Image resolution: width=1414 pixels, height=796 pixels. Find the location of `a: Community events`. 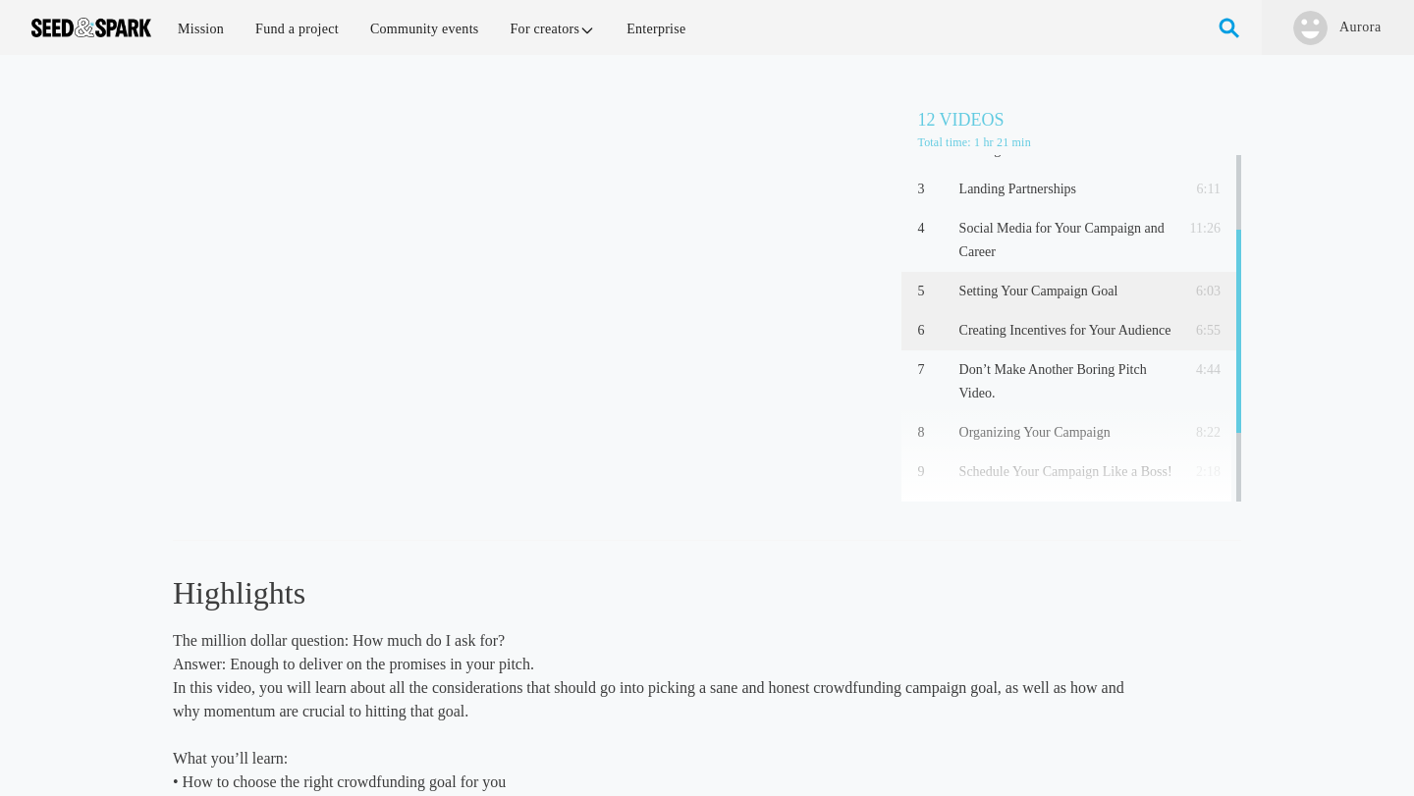

a: Community events is located at coordinates (424, 28).